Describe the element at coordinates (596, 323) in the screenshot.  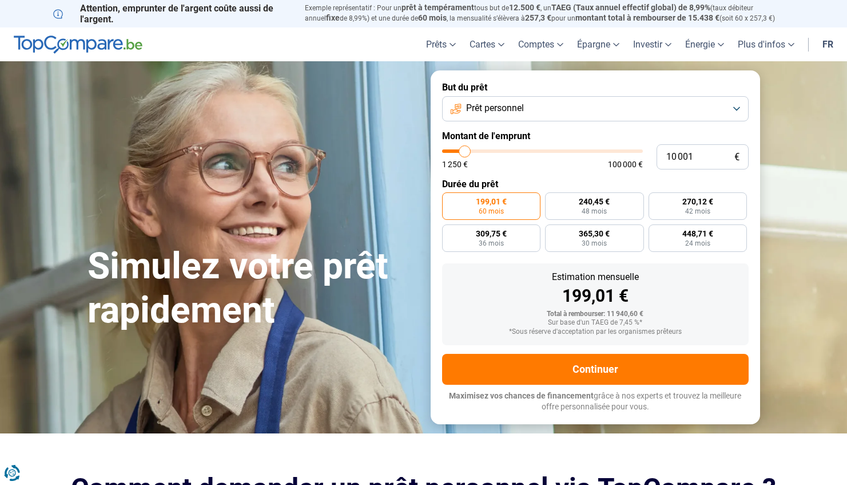
I see `div: Sur base d'un TAEG de 7,45 %*` at that location.